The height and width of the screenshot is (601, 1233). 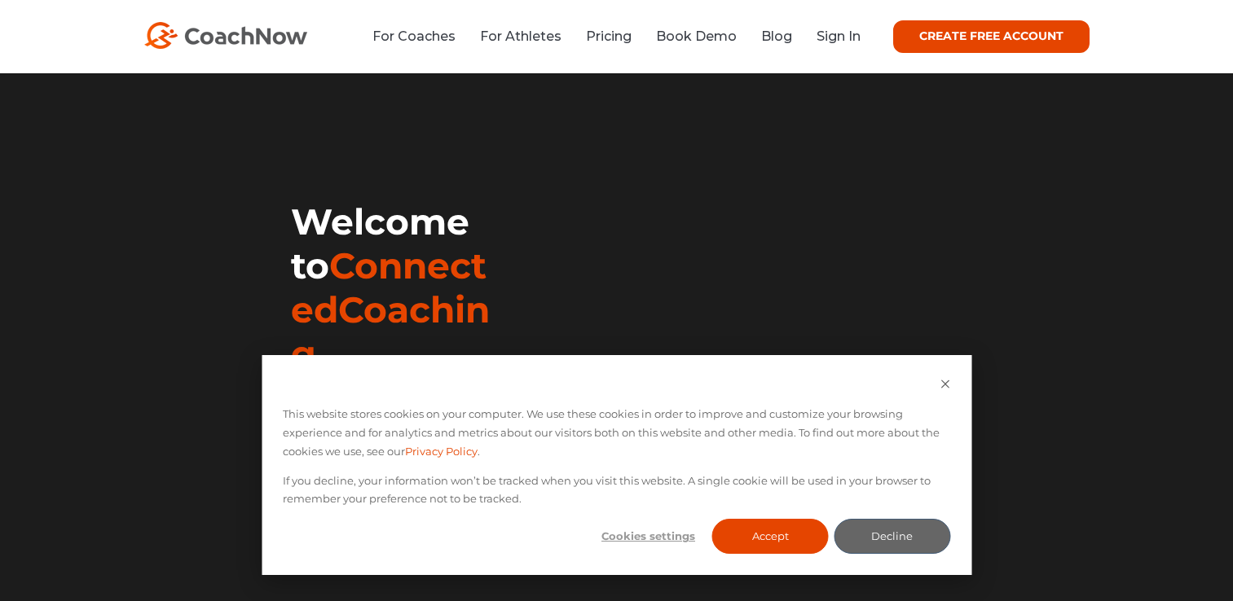 I want to click on a: For Coaches, so click(x=414, y=36).